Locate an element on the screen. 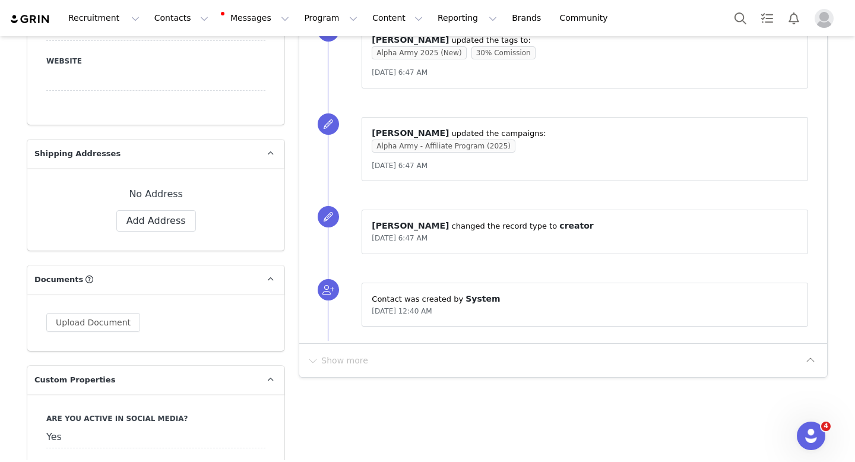 This screenshot has width=855, height=462. img: placeholder-profile.jpg is located at coordinates (824, 18).